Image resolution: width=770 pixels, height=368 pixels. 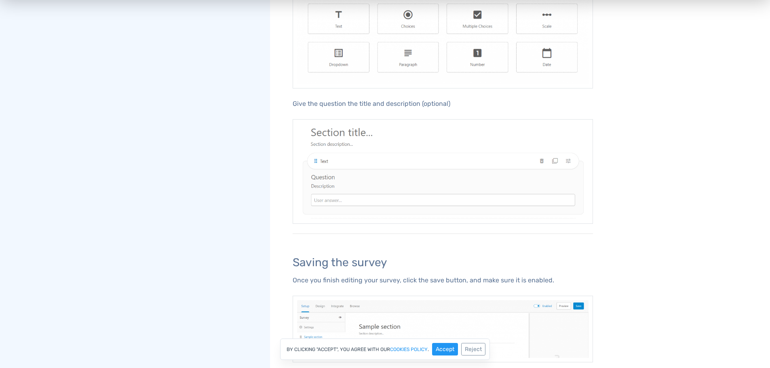 What do you see at coordinates (473, 349) in the screenshot?
I see `button: Reject` at bounding box center [473, 349].